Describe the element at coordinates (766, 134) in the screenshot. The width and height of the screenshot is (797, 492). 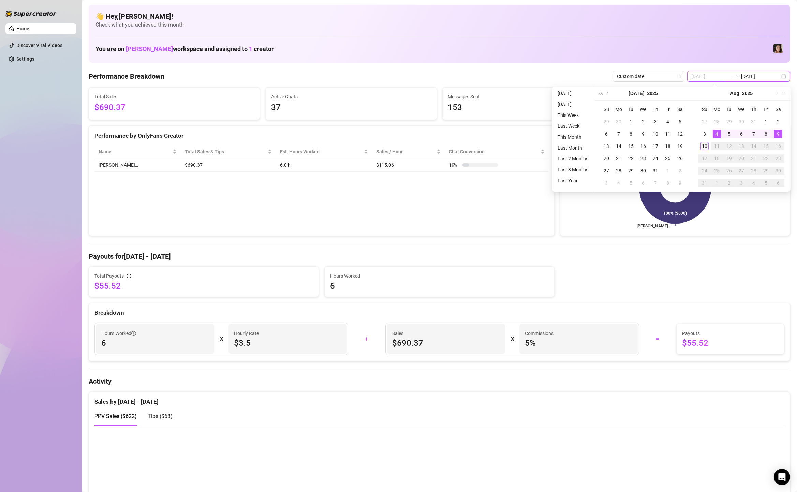
I see `td: 2025-08-08` at that location.